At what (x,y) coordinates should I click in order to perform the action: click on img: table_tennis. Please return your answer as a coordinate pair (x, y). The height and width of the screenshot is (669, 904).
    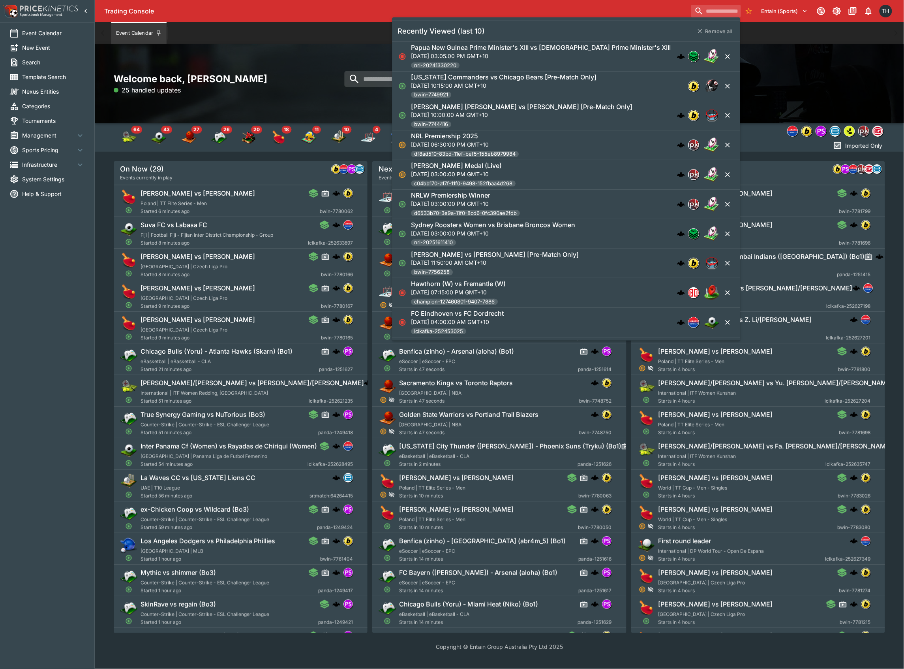
    Looking at the image, I should click on (279, 137).